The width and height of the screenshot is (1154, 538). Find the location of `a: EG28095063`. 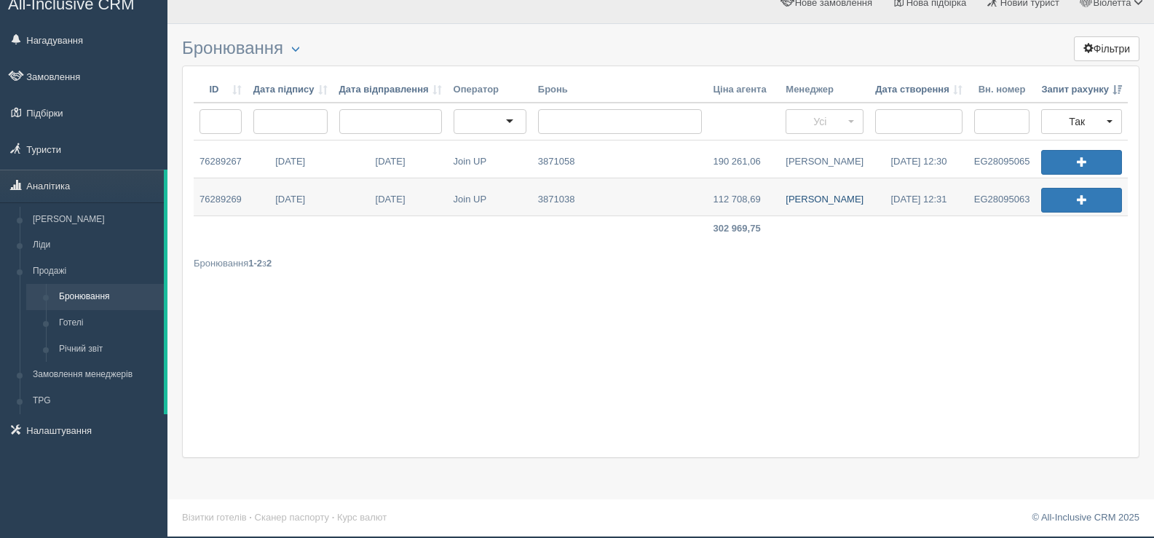

a: EG28095063 is located at coordinates (1002, 197).